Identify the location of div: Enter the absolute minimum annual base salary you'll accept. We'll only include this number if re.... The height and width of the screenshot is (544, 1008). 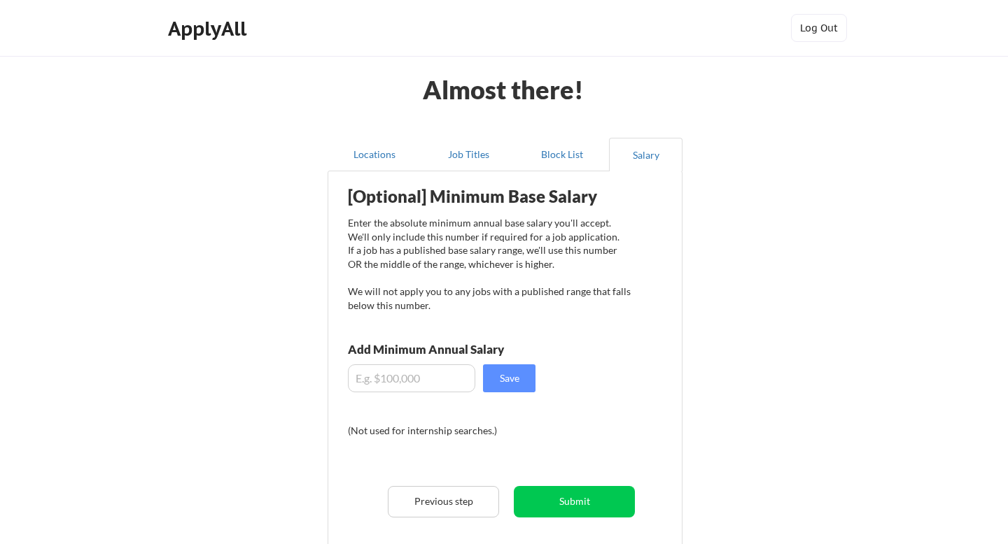
(489, 264).